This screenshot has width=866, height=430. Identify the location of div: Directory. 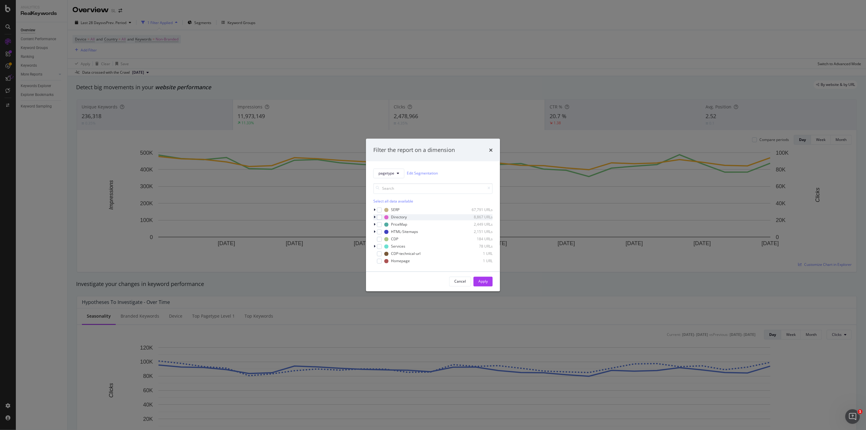
(399, 217).